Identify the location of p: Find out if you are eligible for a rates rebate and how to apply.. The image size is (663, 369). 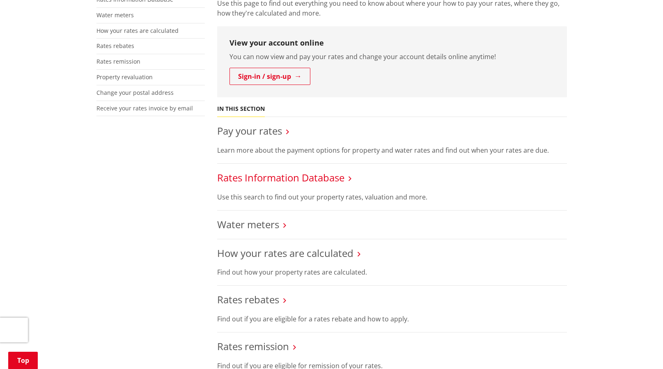
(392, 319).